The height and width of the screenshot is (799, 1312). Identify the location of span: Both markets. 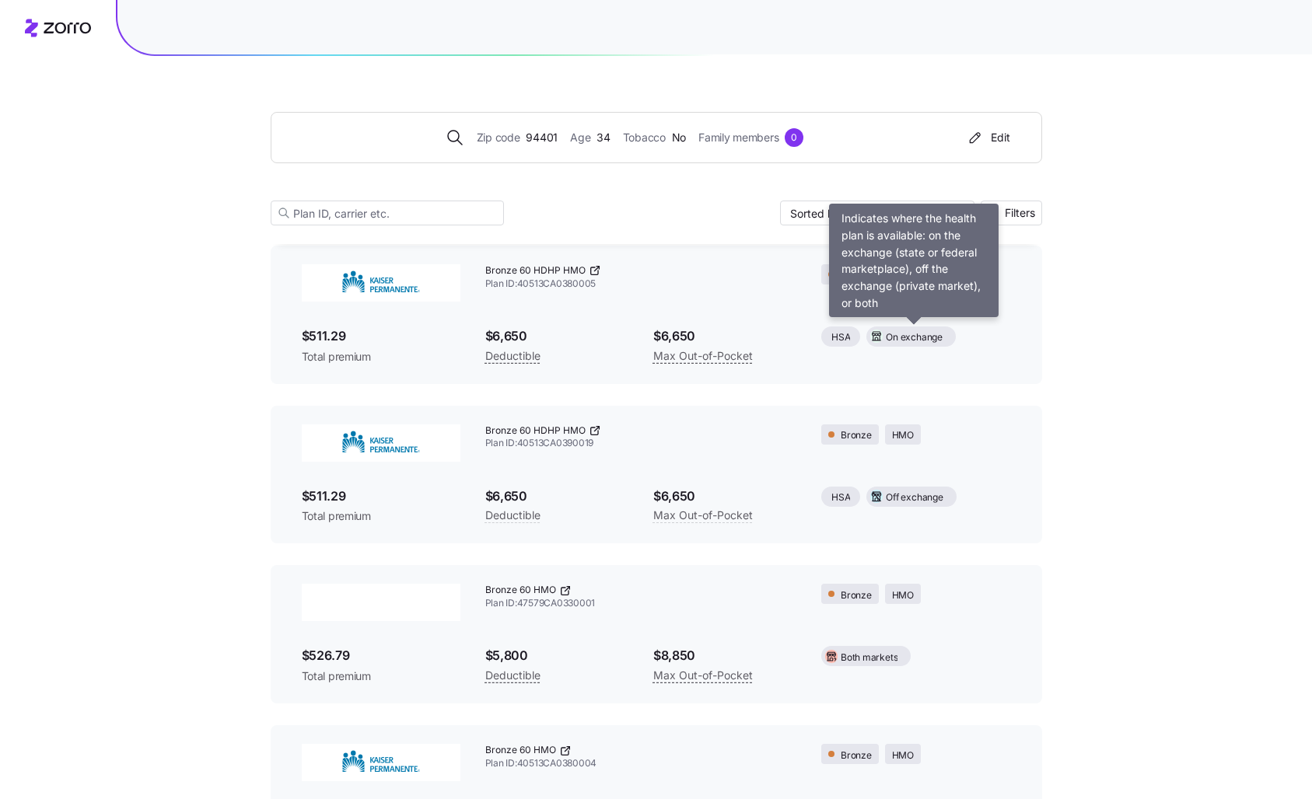
(869, 658).